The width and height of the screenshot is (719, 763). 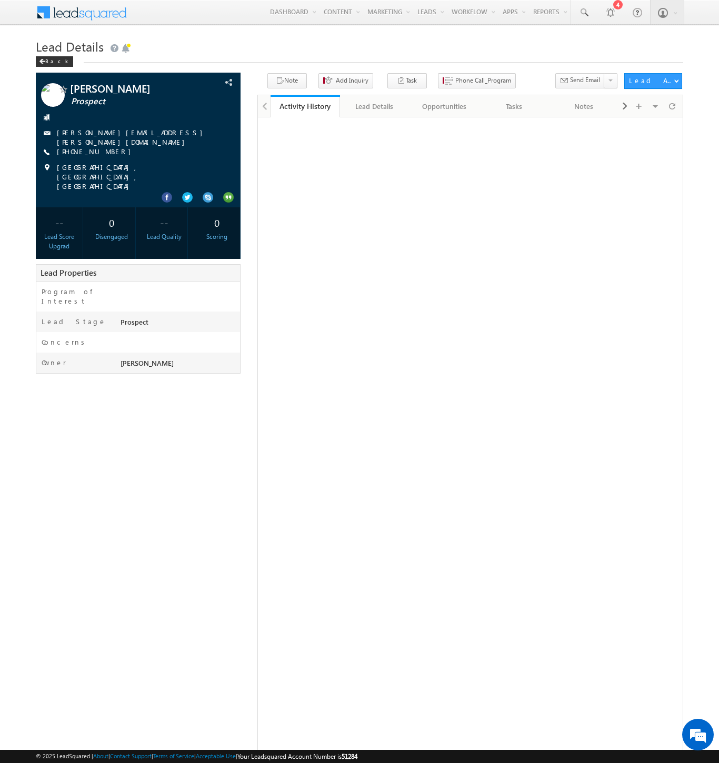 I want to click on a: Activity History, so click(x=305, y=106).